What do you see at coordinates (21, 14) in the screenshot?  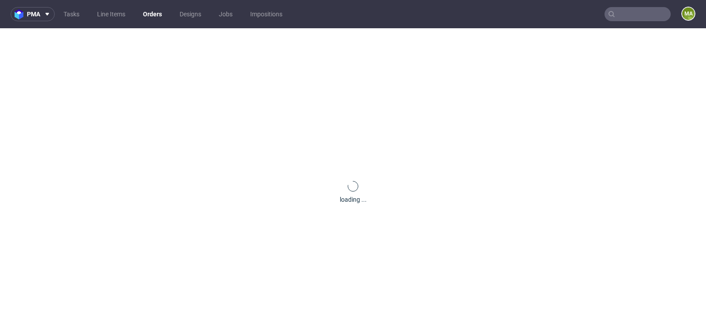 I see `img: logo` at bounding box center [21, 14].